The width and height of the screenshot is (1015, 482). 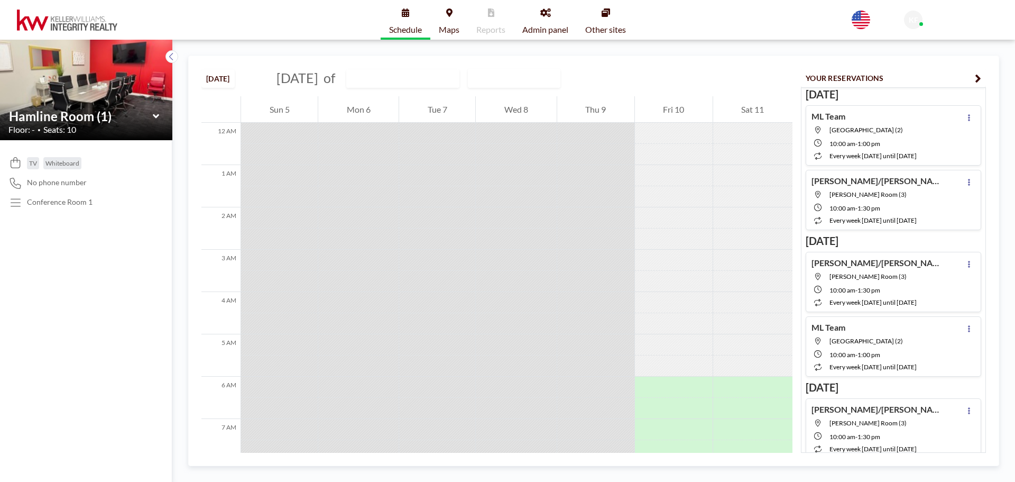 I want to click on span: of, so click(x=329, y=78).